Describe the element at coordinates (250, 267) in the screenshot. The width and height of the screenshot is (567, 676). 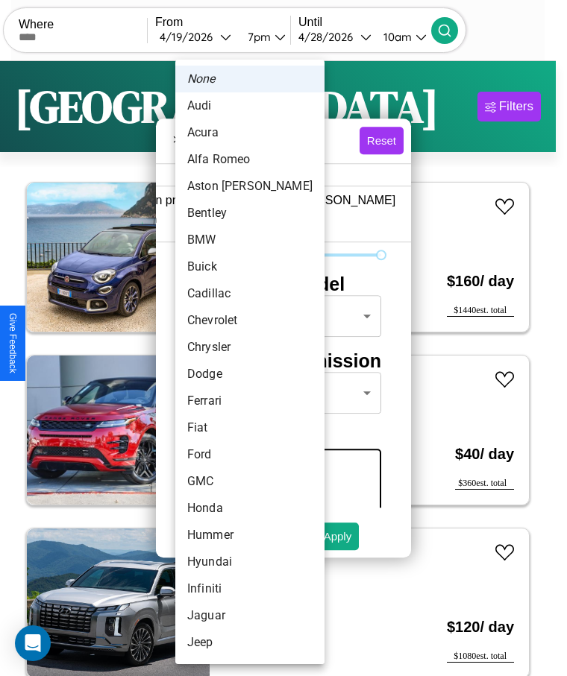
I see `li: Buick` at that location.